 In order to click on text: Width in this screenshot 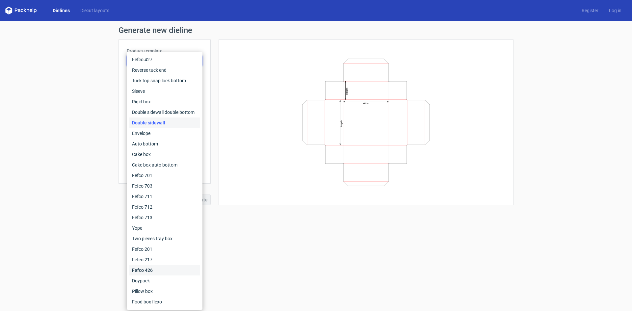, I will do `click(366, 103)`.